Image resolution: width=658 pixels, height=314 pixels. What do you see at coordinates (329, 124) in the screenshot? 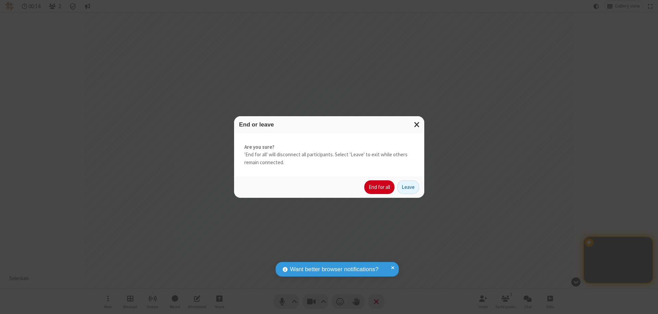
I see `h3: End or leave` at bounding box center [329, 124].